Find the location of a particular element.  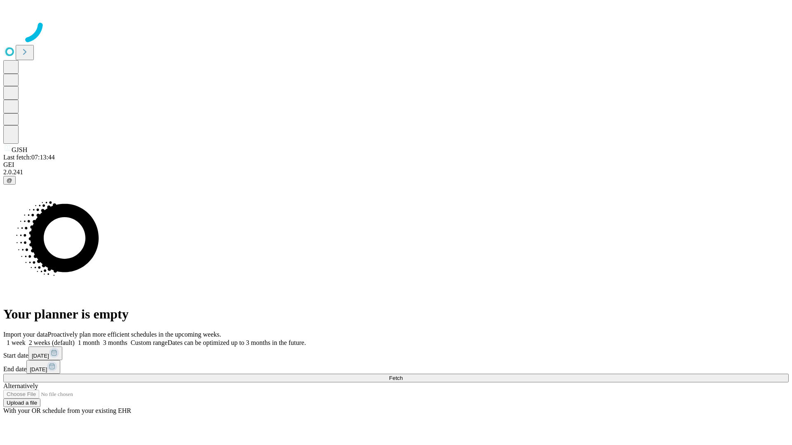

div: Start date is located at coordinates (396, 353).